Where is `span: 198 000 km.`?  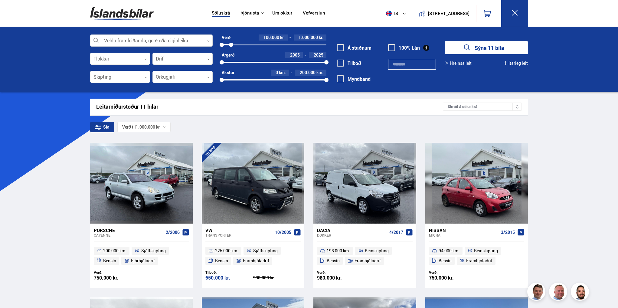 span: 198 000 km. is located at coordinates (338, 251).